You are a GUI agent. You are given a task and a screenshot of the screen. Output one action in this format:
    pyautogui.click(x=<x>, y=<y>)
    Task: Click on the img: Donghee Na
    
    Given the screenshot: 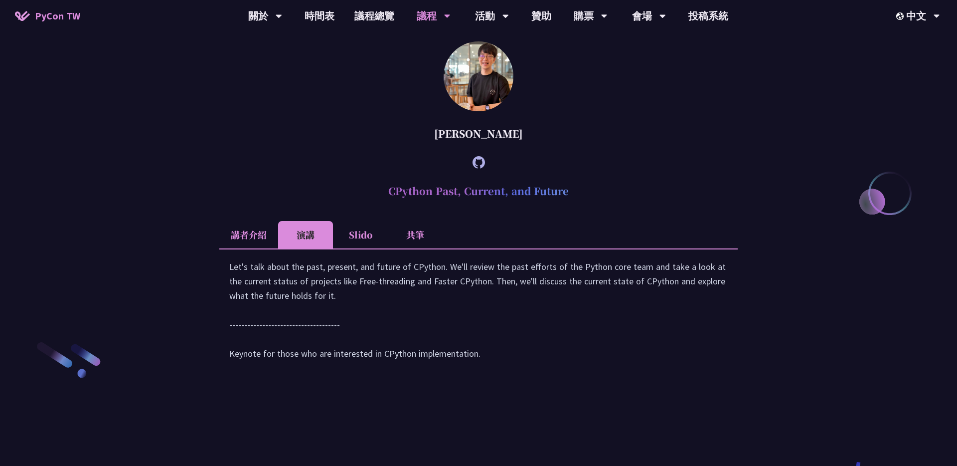 What is the action you would take?
    pyautogui.click(x=479, y=76)
    